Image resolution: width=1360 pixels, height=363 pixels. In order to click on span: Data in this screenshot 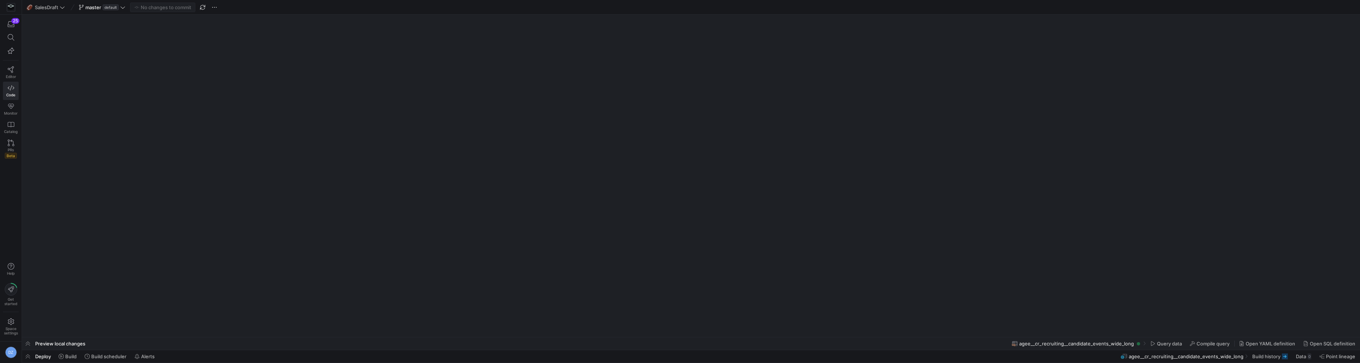, I will do `click(1301, 357)`.